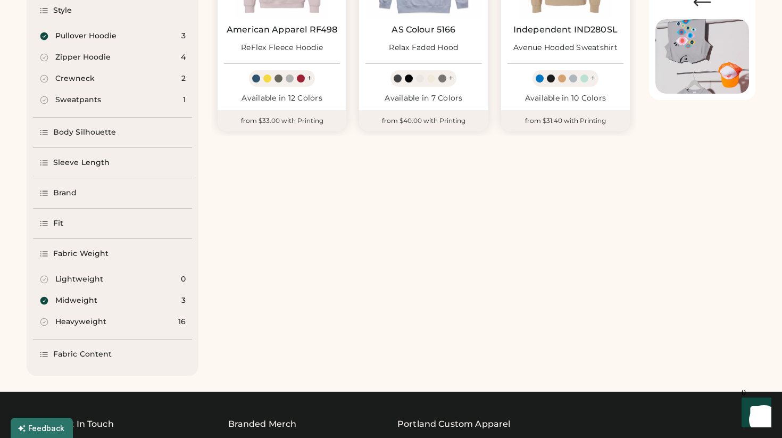  What do you see at coordinates (454, 424) in the screenshot?
I see `a: Portland Custom Apparel` at bounding box center [454, 424].